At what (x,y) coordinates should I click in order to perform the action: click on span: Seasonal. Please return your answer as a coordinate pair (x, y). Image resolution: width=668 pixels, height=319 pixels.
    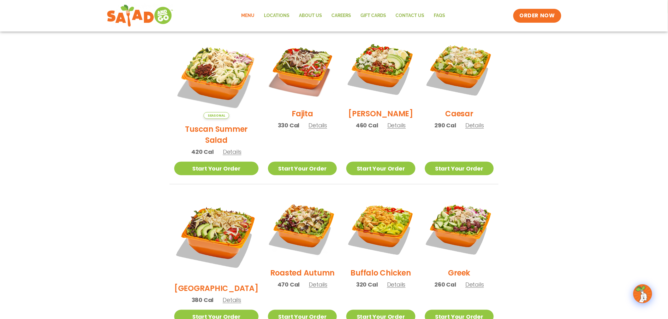
    Looking at the image, I should click on (216, 115).